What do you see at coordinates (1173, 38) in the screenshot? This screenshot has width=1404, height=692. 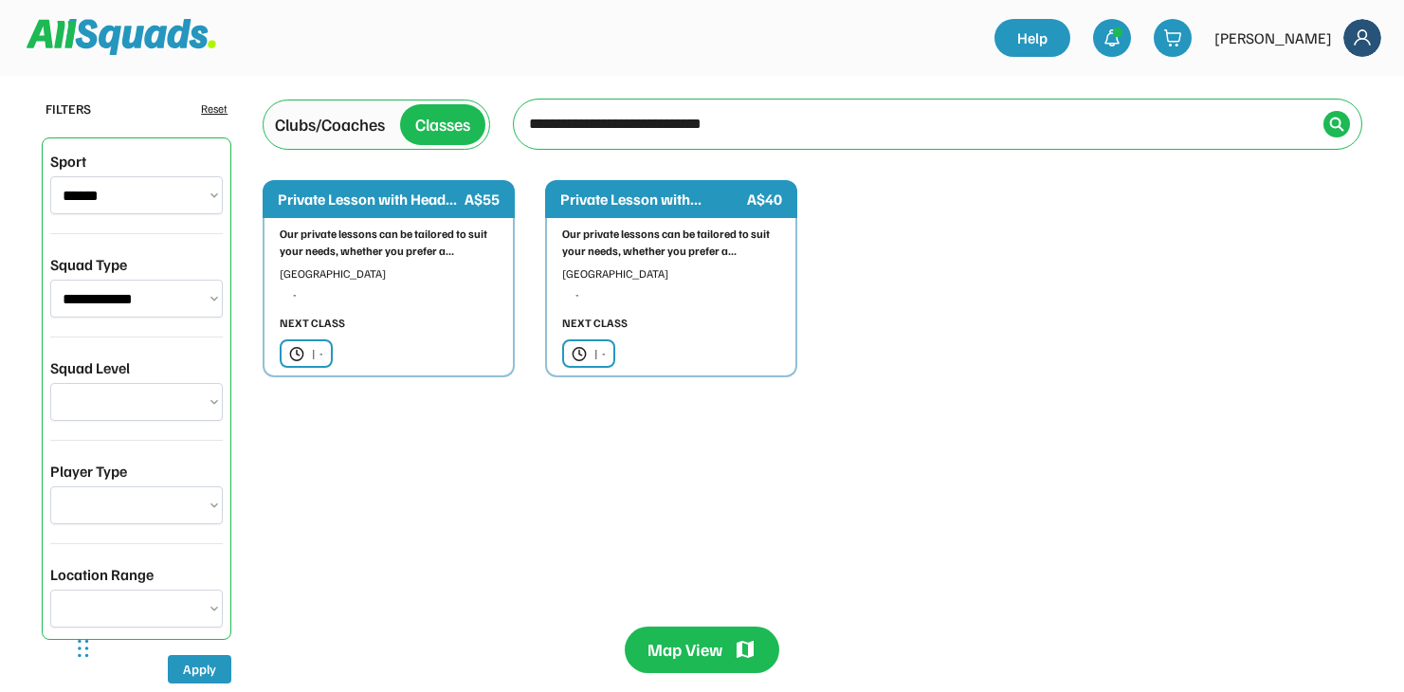 I see `img: shopping-cart-01%20%281%29.svg` at bounding box center [1173, 38].